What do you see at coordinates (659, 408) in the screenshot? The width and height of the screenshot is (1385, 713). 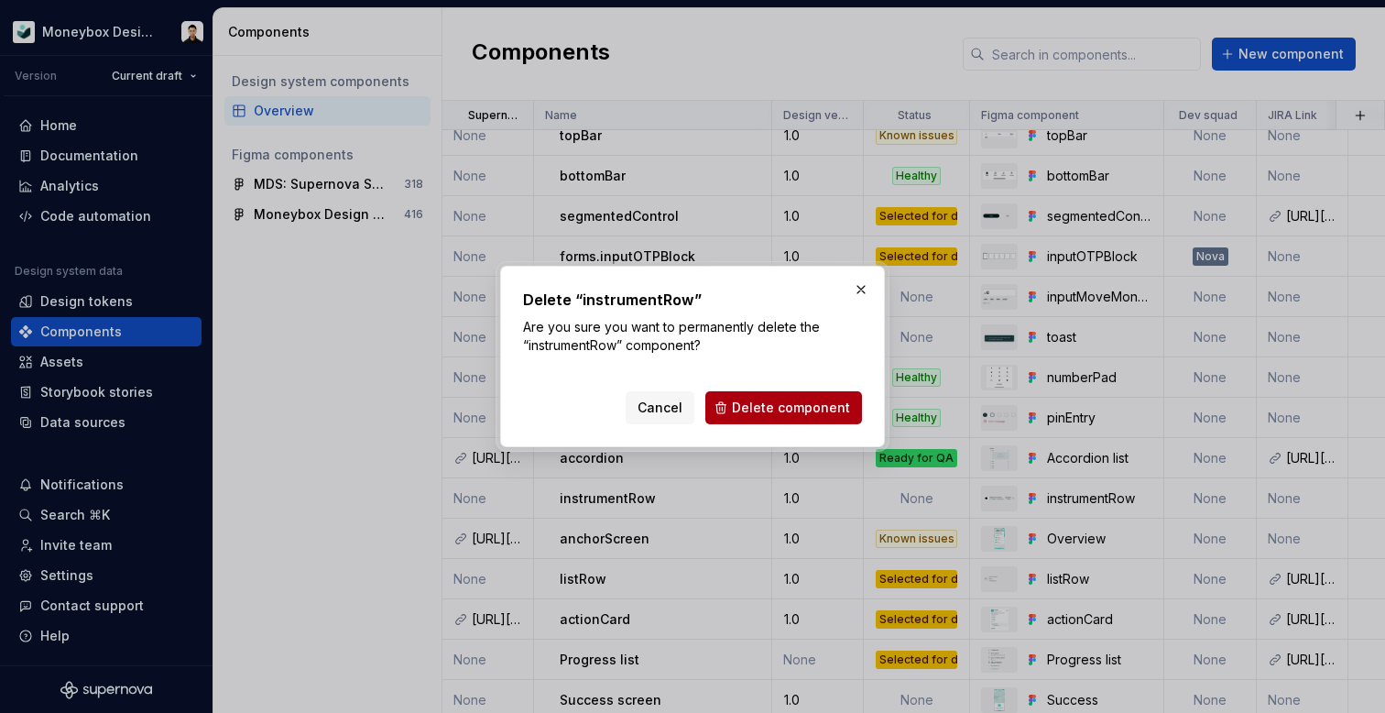 I see `button: Cancel` at bounding box center [659, 408].